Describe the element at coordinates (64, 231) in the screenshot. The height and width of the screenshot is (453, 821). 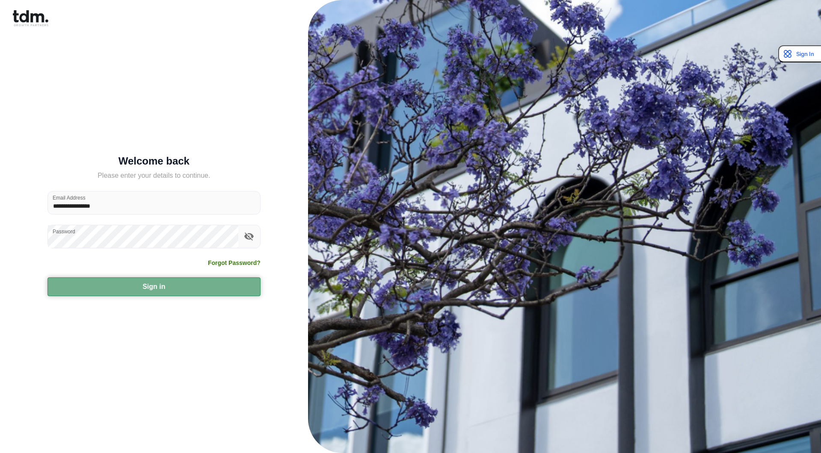
I see `label: Password` at that location.